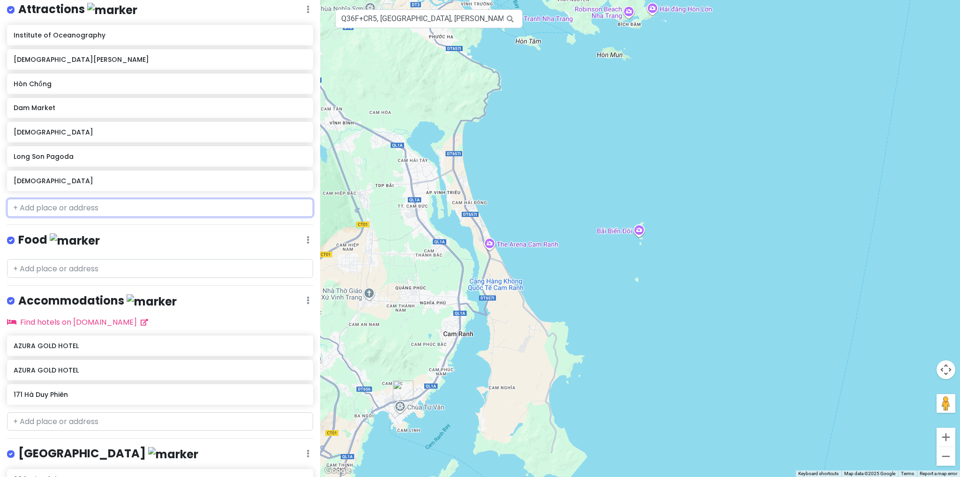  What do you see at coordinates (338, 471) in the screenshot?
I see `img: Google` at bounding box center [338, 471].